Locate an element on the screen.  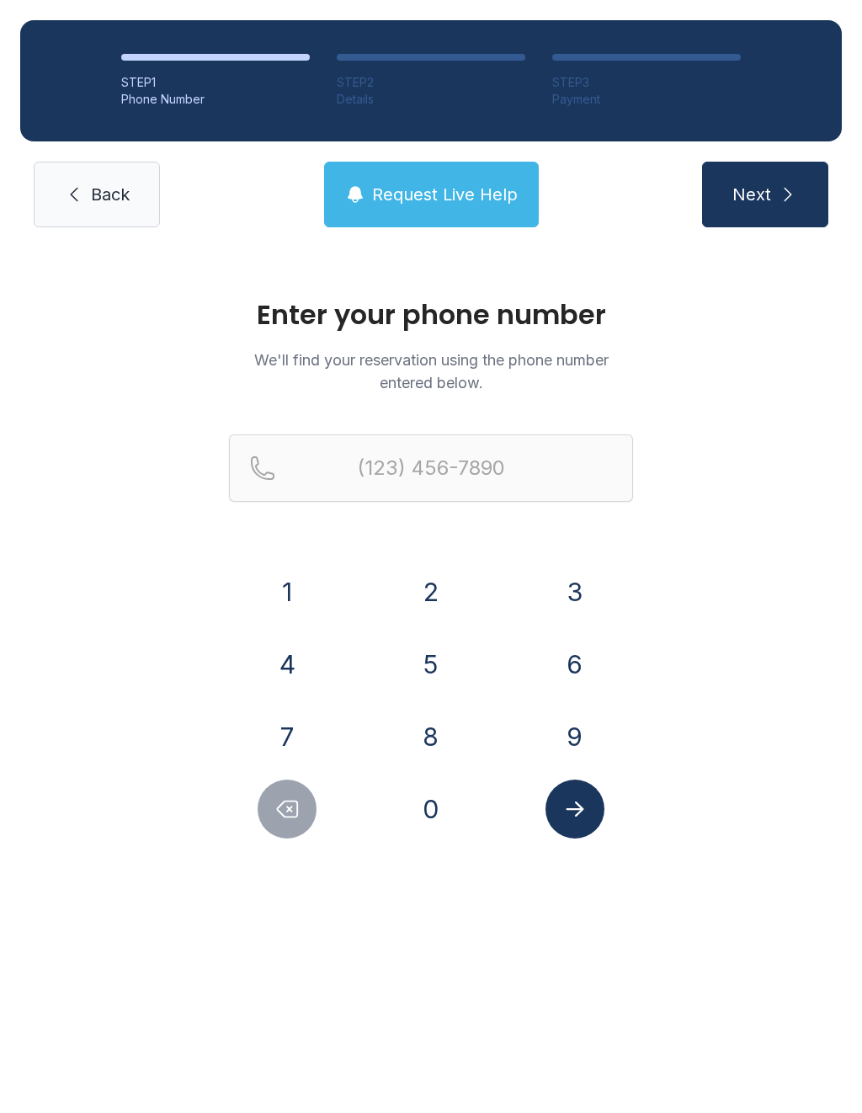
span: Back is located at coordinates (110, 194).